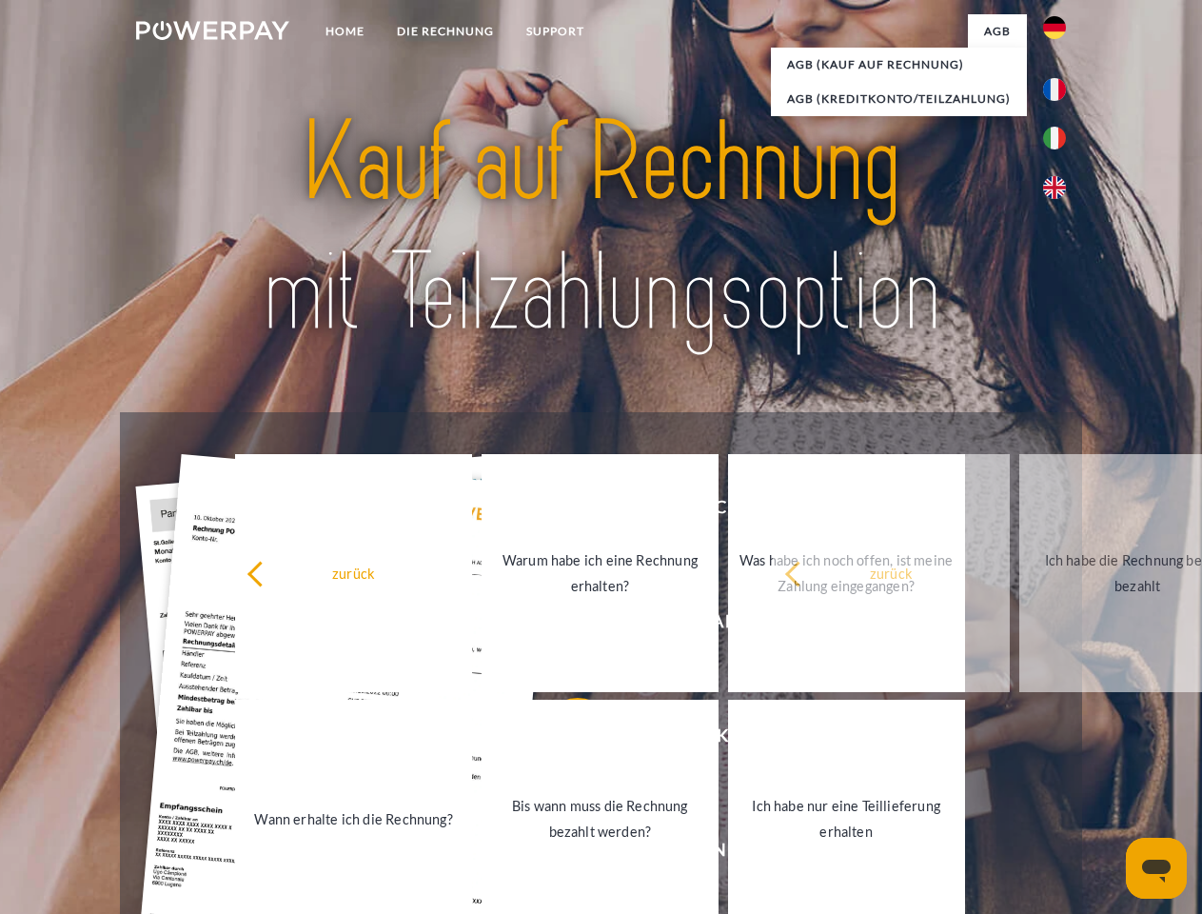  Describe the element at coordinates (899, 65) in the screenshot. I see `a: AGB (Kauf auf Rechnung)` at that location.